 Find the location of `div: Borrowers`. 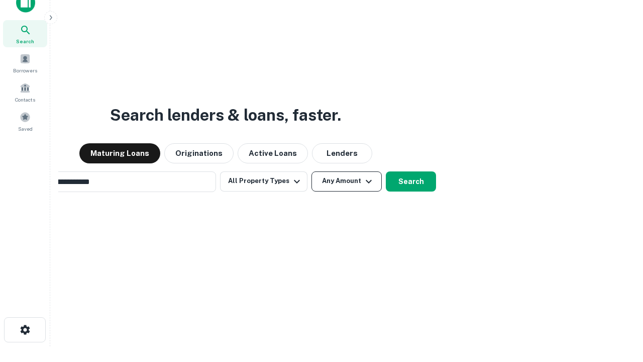

div: Borrowers is located at coordinates (25, 63).